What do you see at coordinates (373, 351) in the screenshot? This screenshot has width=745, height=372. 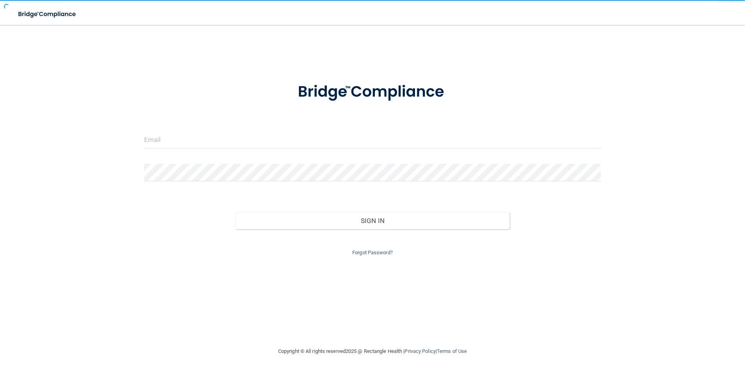 I see `div: Copyright © All rights reserved 2025 @ Rectangle Health | |` at bounding box center [373, 351].